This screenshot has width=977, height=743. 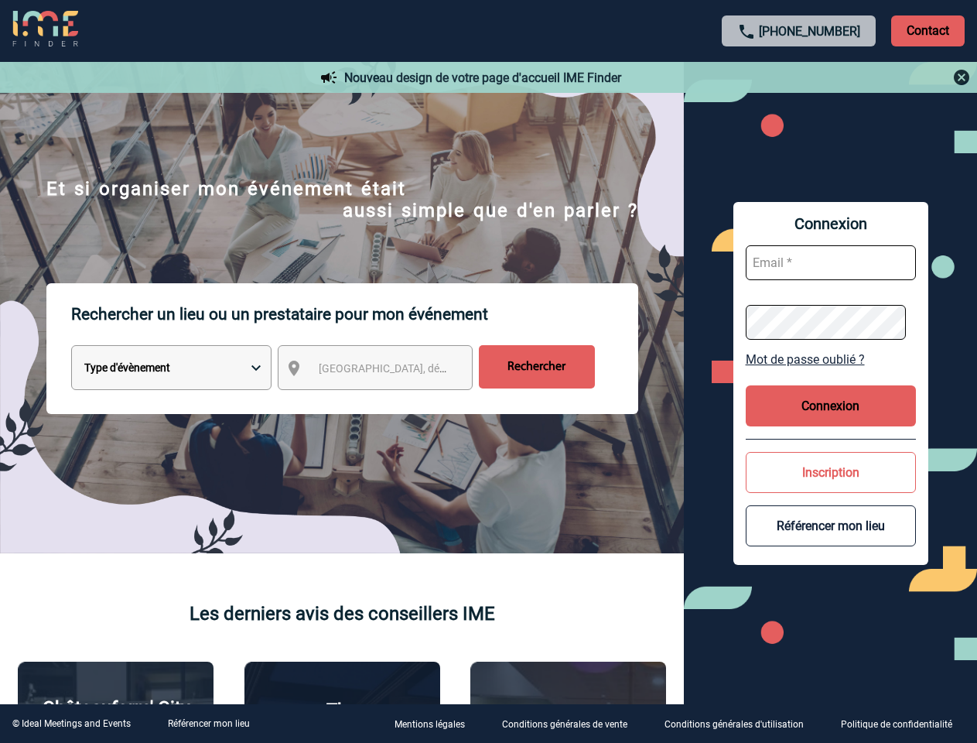 I want to click on button: Inscription, so click(x=831, y=472).